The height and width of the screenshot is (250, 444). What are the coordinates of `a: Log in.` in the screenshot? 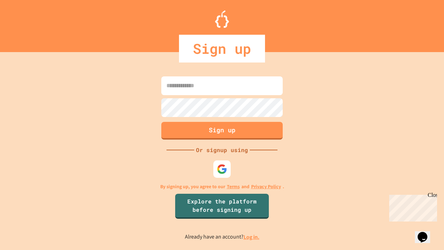 It's located at (252, 237).